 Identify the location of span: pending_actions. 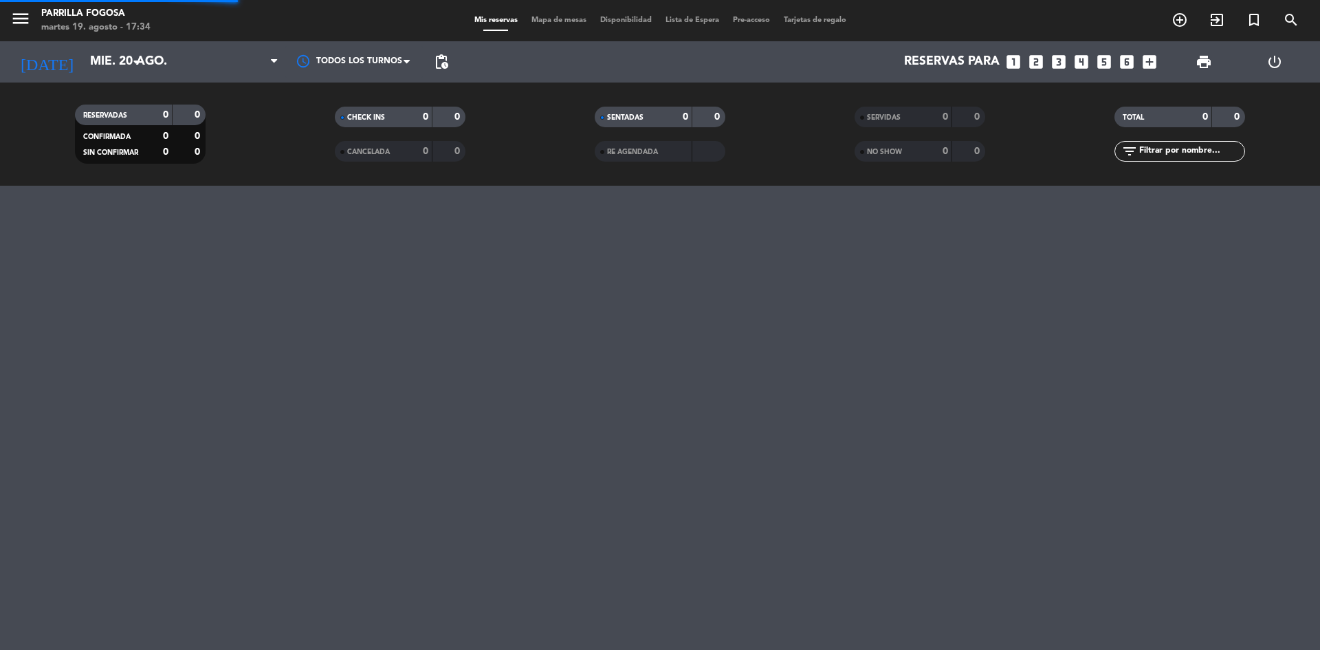
(441, 62).